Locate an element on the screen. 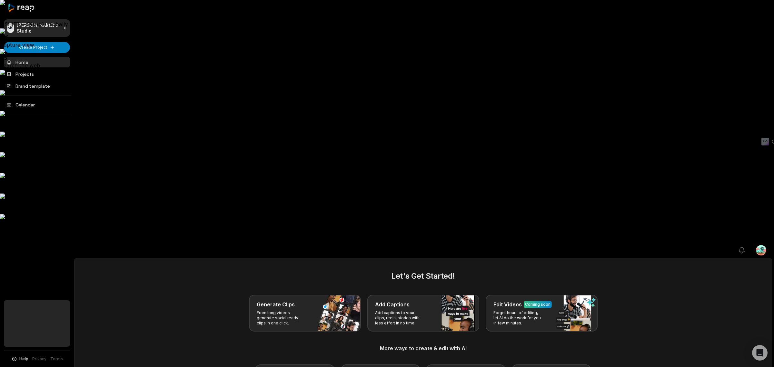  p: From long videos generate social ready clips in one click. is located at coordinates (281, 318).